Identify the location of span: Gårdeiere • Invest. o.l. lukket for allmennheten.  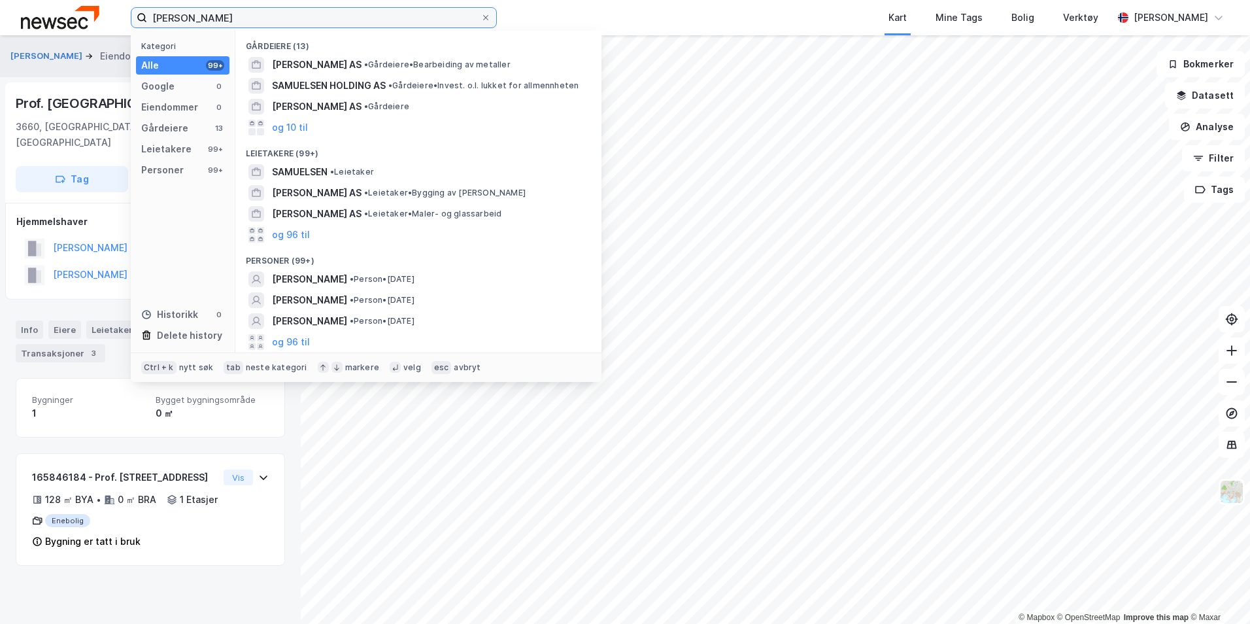
(483, 86).